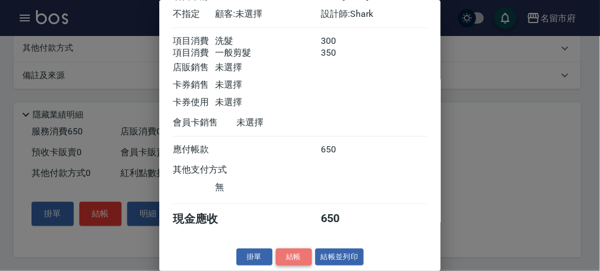 The height and width of the screenshot is (271, 600). I want to click on div: 卡券銷售, so click(194, 85).